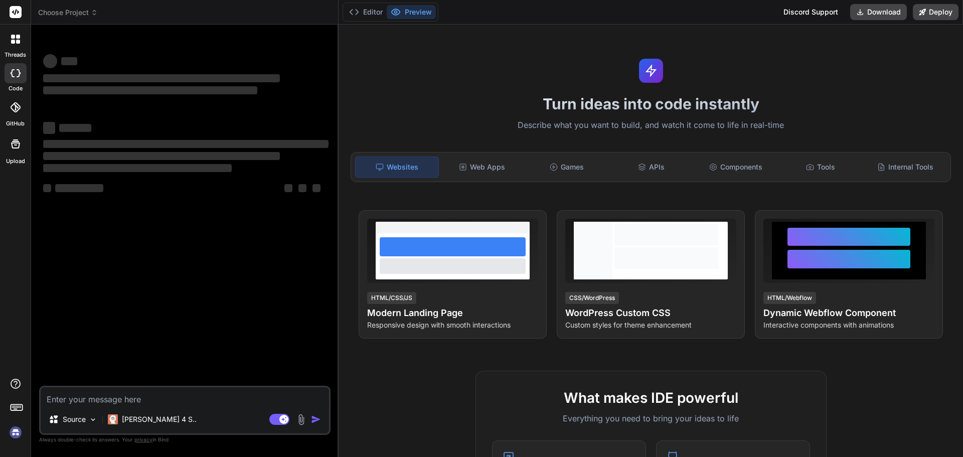  What do you see at coordinates (74, 419) in the screenshot?
I see `p: Source` at bounding box center [74, 419].